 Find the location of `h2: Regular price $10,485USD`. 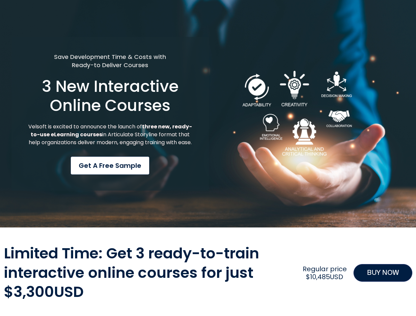

h2: Regular price $10,485USD is located at coordinates (324, 273).